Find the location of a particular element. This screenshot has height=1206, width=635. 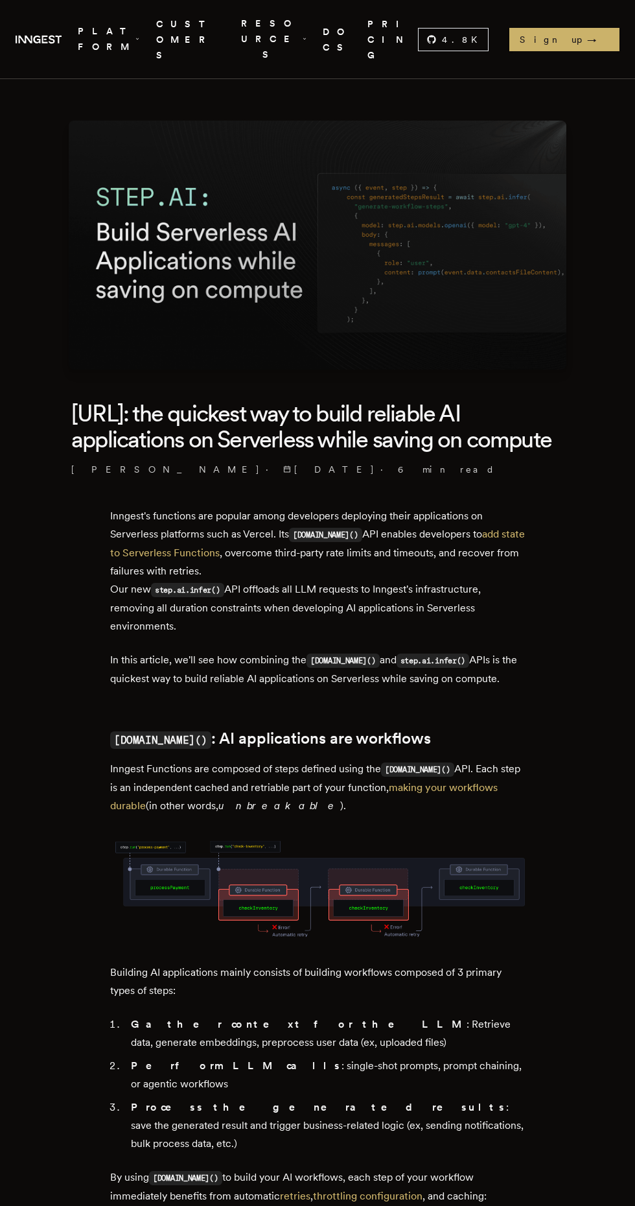

p: Inngest Functions are composed of steps defined using the API. Each step is an independent cached... is located at coordinates (318, 787).